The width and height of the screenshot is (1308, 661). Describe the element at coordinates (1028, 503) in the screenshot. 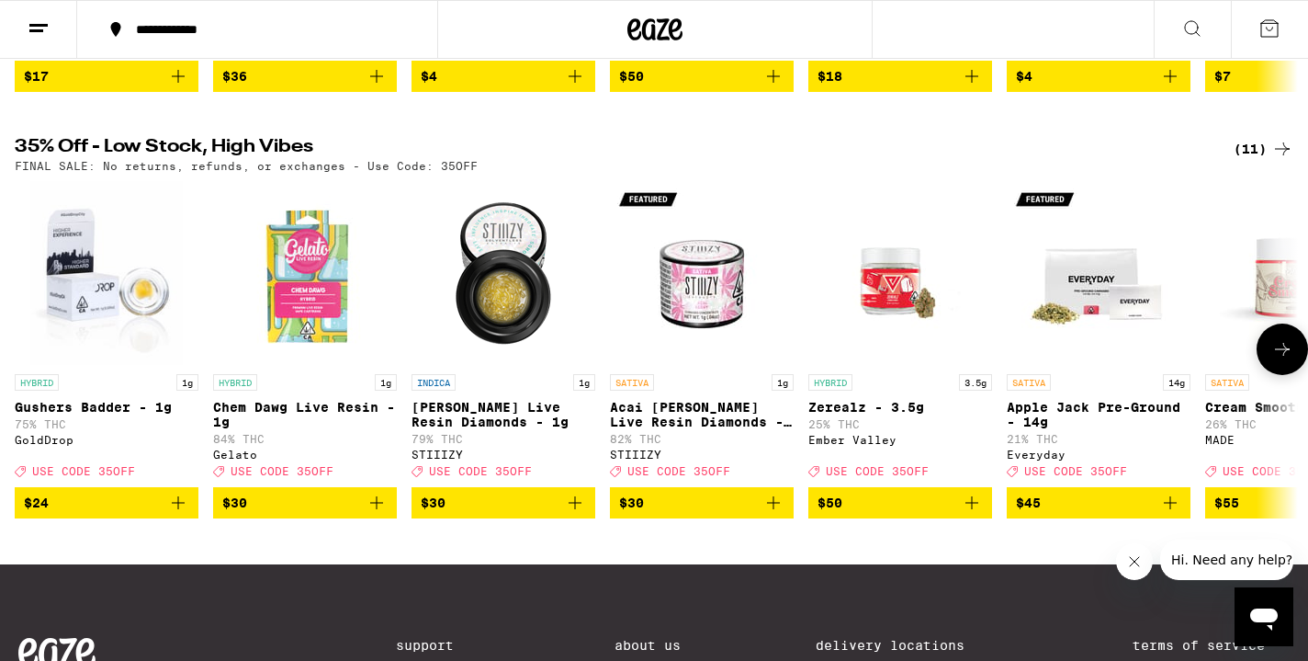

I see `span: $45` at that location.